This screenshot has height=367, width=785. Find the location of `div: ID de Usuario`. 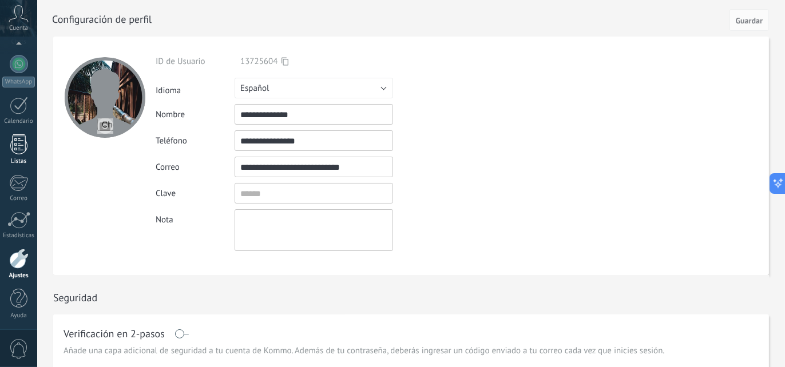

div: ID de Usuario is located at coordinates (195, 61).